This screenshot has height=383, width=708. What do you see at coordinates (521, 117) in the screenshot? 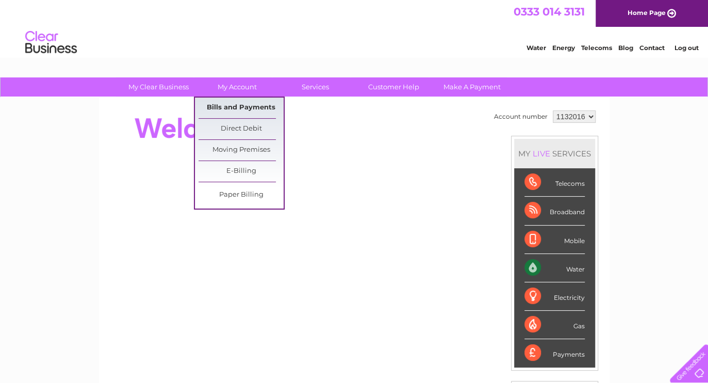
I see `td: Account number` at bounding box center [521, 117].